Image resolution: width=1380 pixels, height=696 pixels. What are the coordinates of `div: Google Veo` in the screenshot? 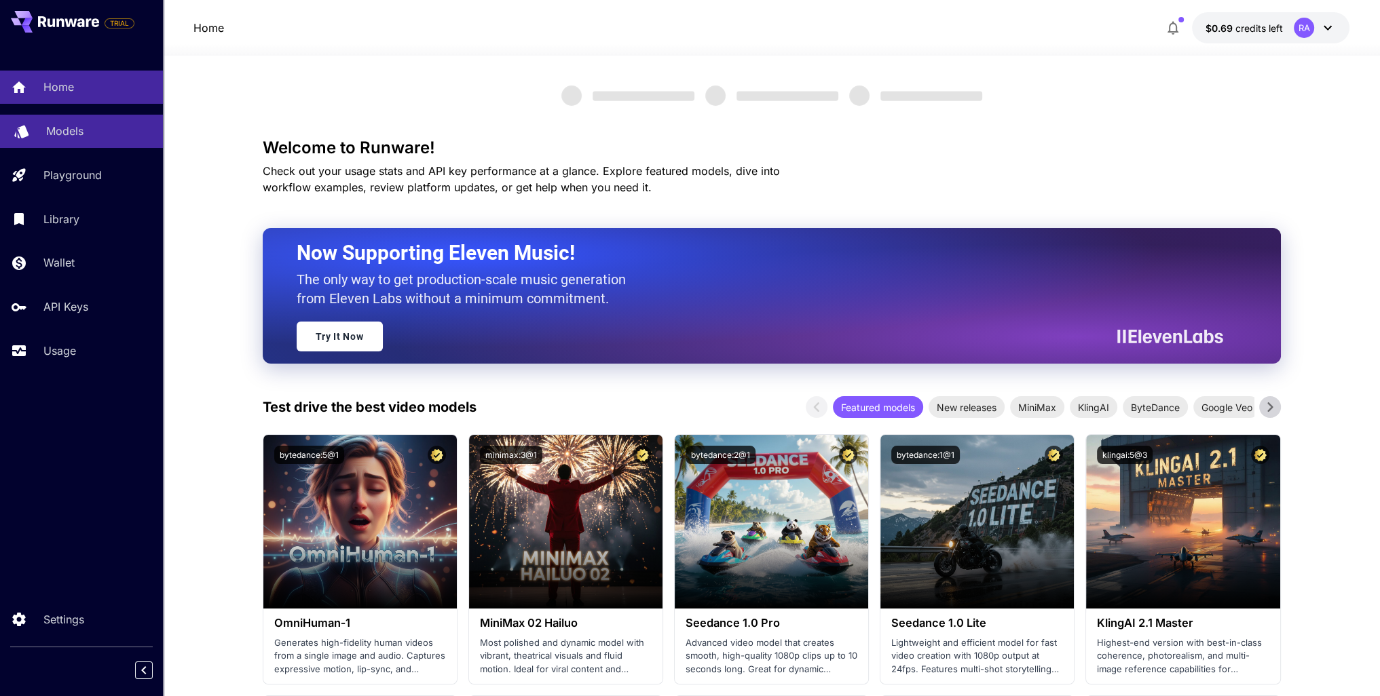 It's located at (1226, 407).